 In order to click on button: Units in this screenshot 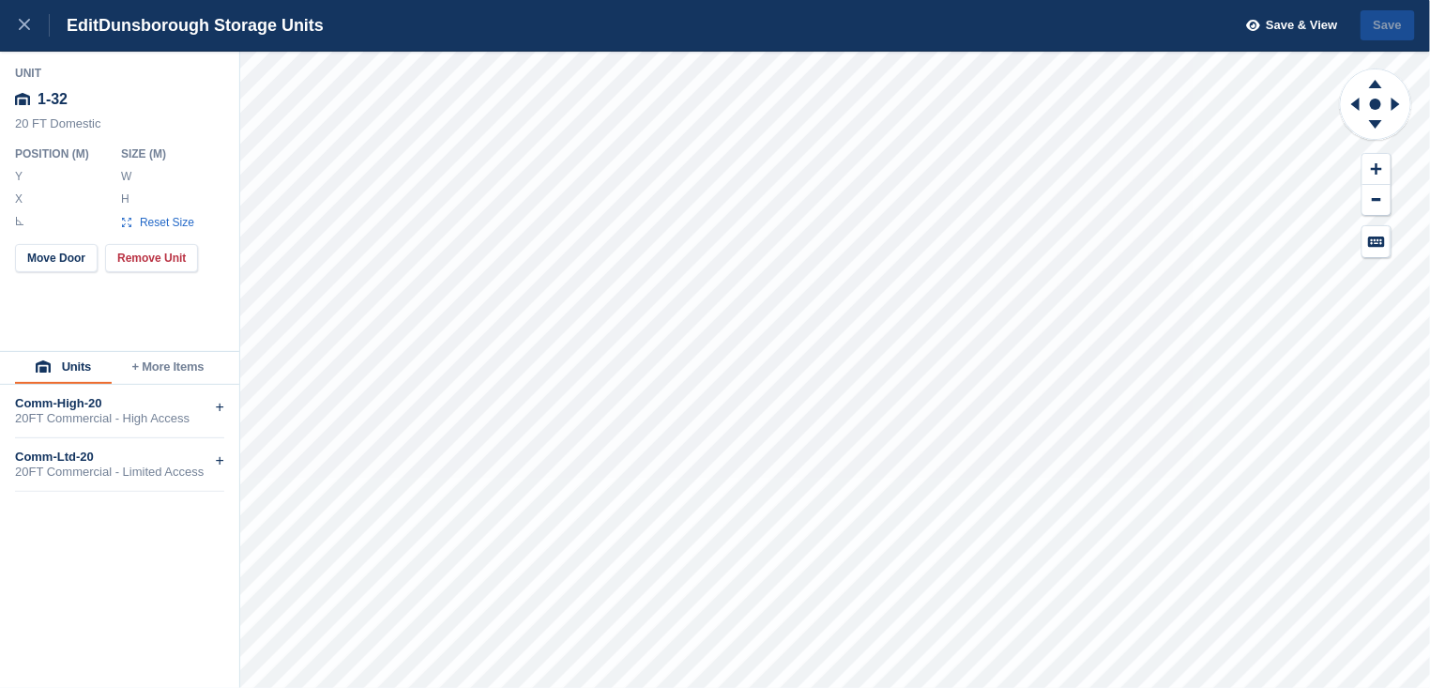, I will do `click(63, 368)`.